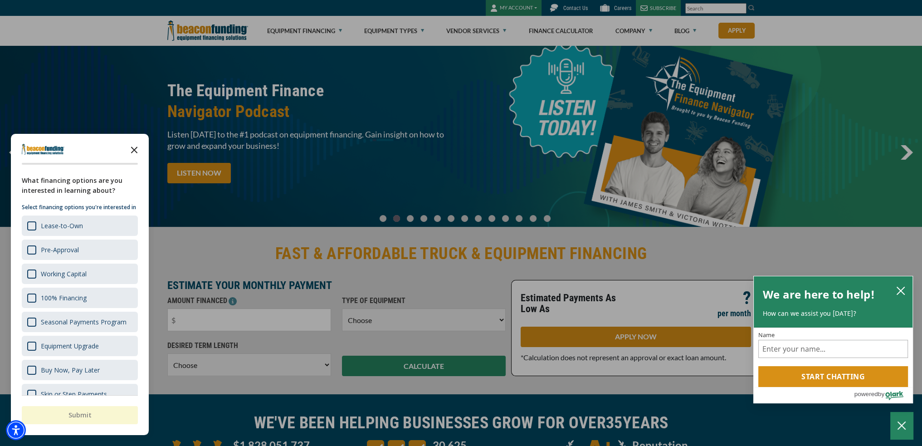  What do you see at coordinates (819, 294) in the screenshot?
I see `h2: We are here to help!` at bounding box center [819, 294].